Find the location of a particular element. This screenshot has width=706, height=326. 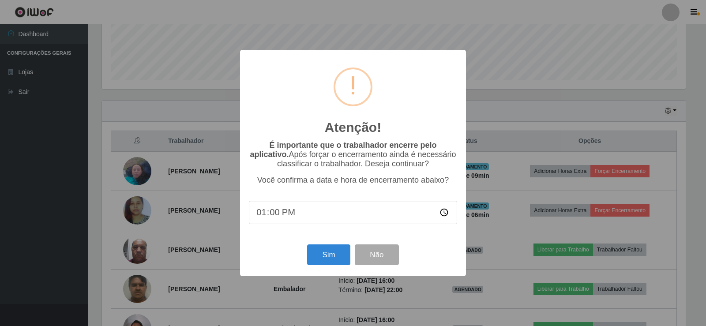

button: Sim is located at coordinates (328, 255).